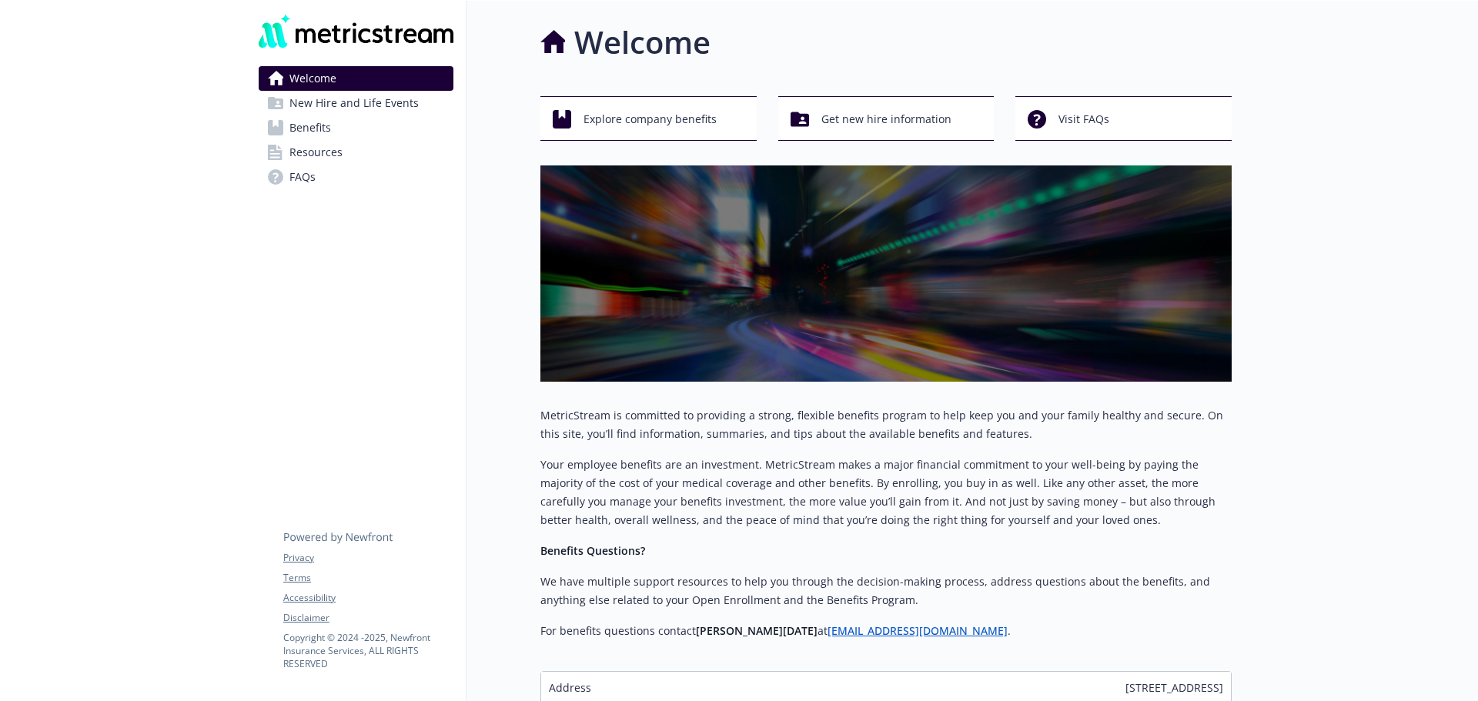  I want to click on button: Visit FAQs, so click(1123, 119).